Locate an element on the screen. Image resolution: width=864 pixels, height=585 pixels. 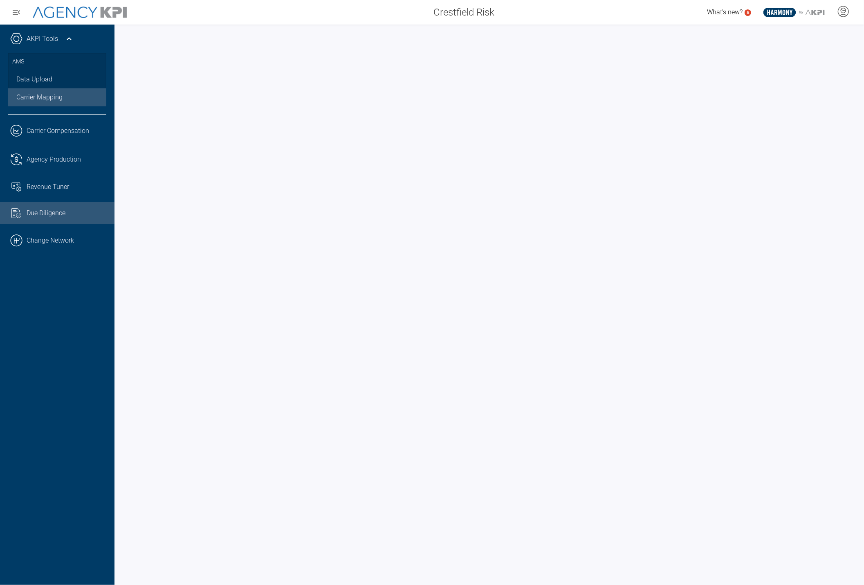
span: Revenue Tuner is located at coordinates (48, 187).